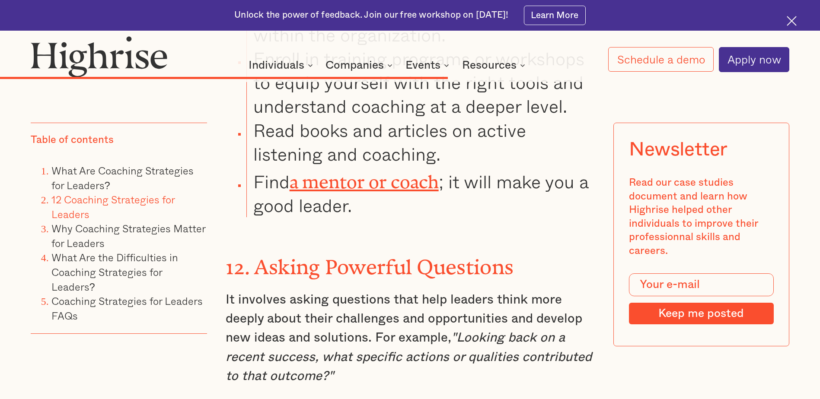  Describe the element at coordinates (127, 308) in the screenshot. I see `a: Coaching Strategies for Leaders FAQs` at that location.